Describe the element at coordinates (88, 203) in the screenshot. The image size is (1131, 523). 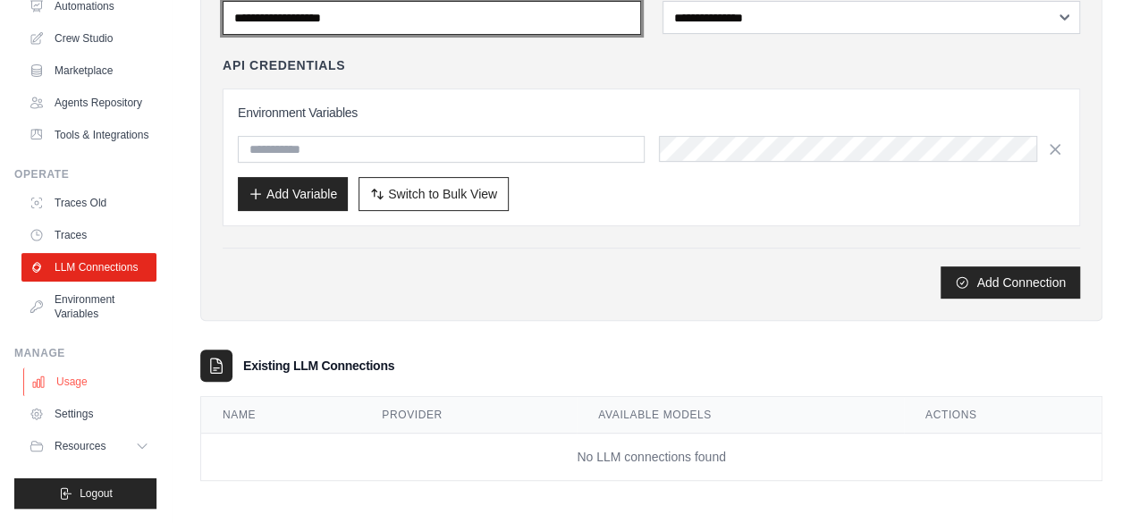
I see `a: Traces Old` at that location.